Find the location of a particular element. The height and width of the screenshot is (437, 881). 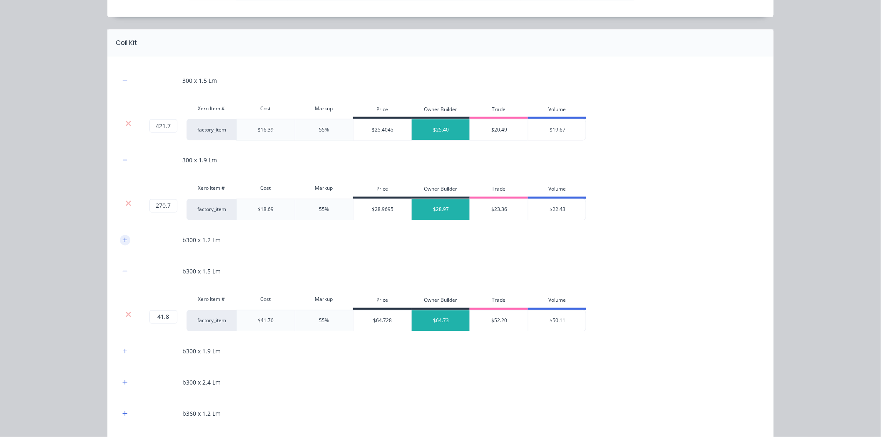

div: b300 x 1.2 Lm is located at coordinates (202, 240).